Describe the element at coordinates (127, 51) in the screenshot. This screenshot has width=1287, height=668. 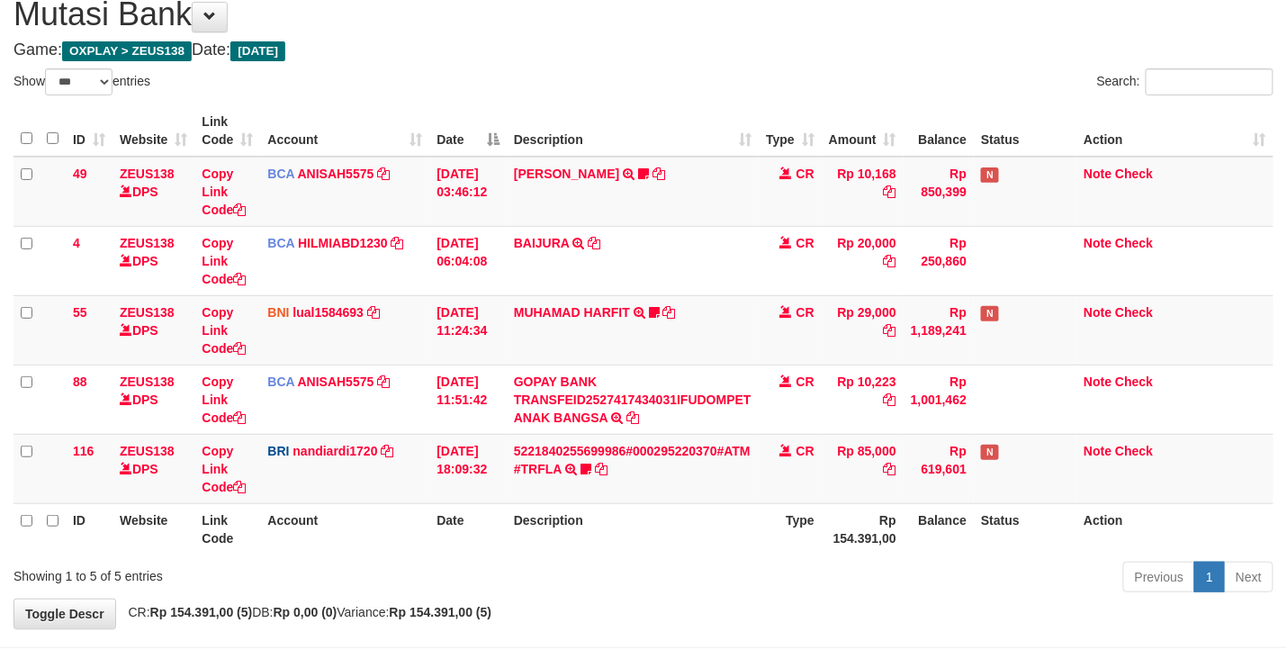
I see `span: OXPLAY > ZEUS138` at that location.